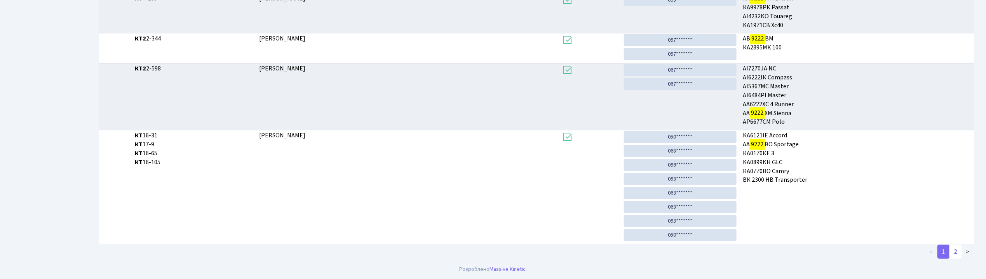 Image resolution: width=986 pixels, height=279 pixels. What do you see at coordinates (508, 269) in the screenshot?
I see `a: Massive Kinetic` at bounding box center [508, 269].